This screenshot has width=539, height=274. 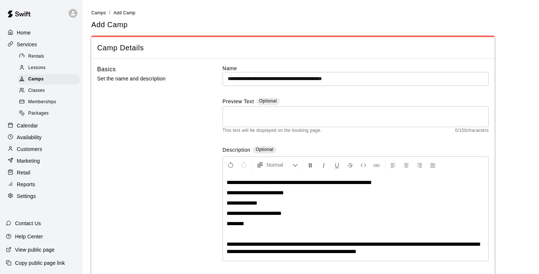 I want to click on p: Settings, so click(x=26, y=196).